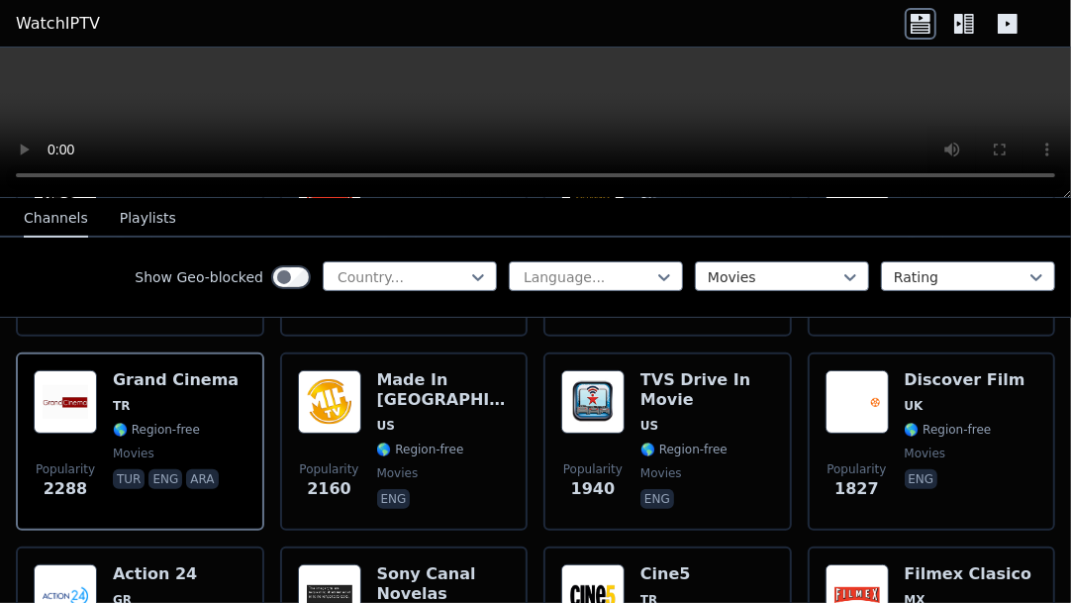  What do you see at coordinates (202, 479) in the screenshot?
I see `p: ara` at bounding box center [202, 479].